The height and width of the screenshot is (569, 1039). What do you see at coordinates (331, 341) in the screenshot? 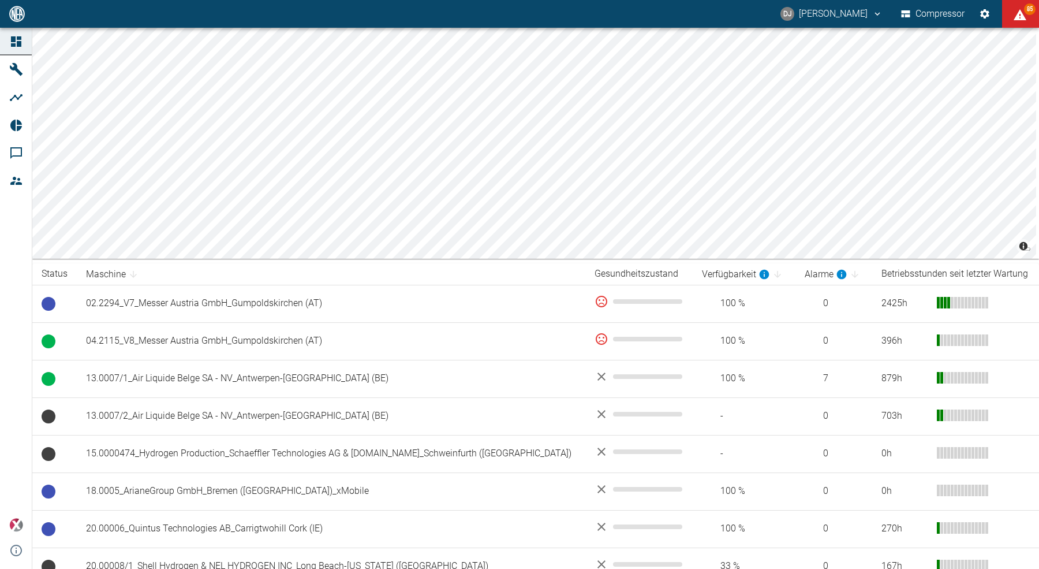
I see `td: 04.2115_V8_Messer Austria GmbH_Gumpoldskirchen (AT)` at bounding box center [331, 341].